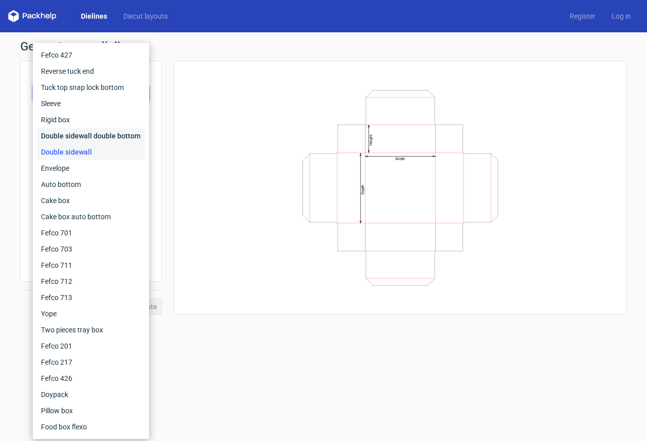  I want to click on div: Fefco 217, so click(91, 362).